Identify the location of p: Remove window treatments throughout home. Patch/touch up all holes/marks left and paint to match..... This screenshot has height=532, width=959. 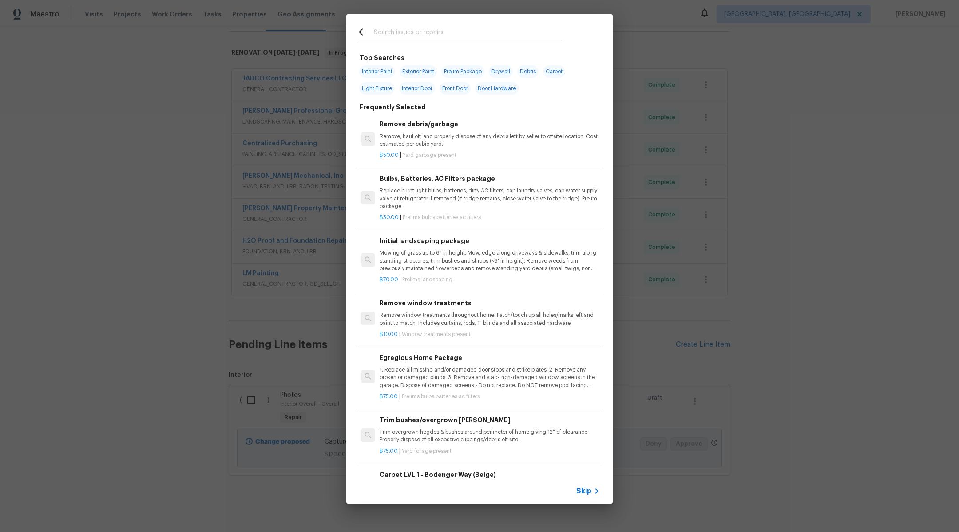
(490, 319).